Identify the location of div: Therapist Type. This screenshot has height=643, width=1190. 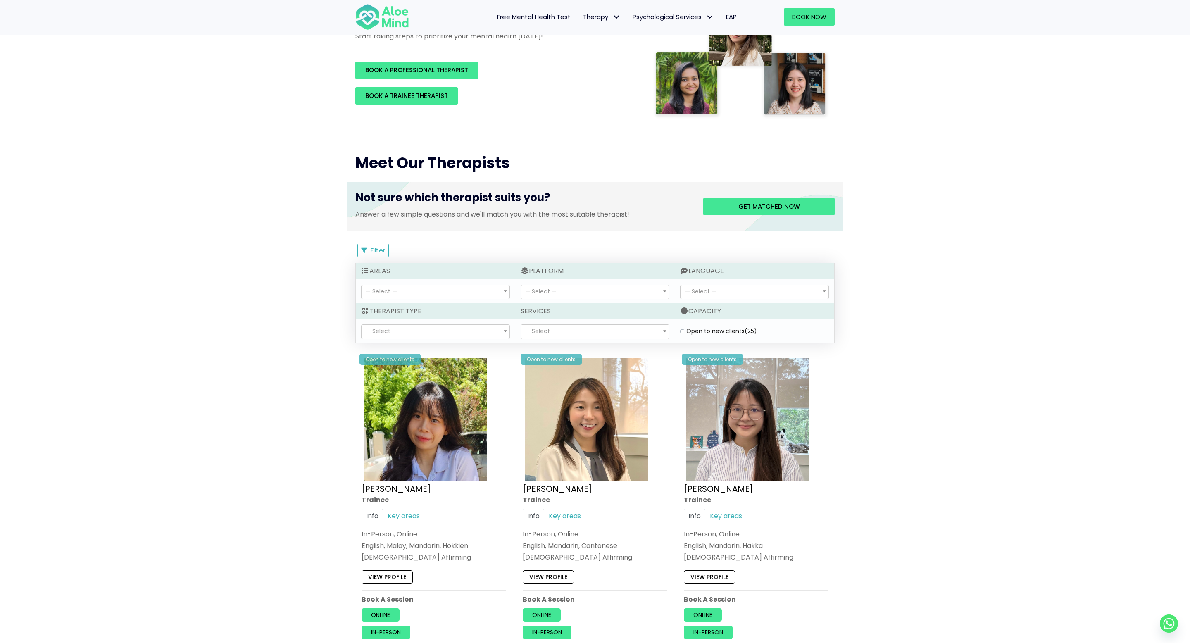
(435, 311).